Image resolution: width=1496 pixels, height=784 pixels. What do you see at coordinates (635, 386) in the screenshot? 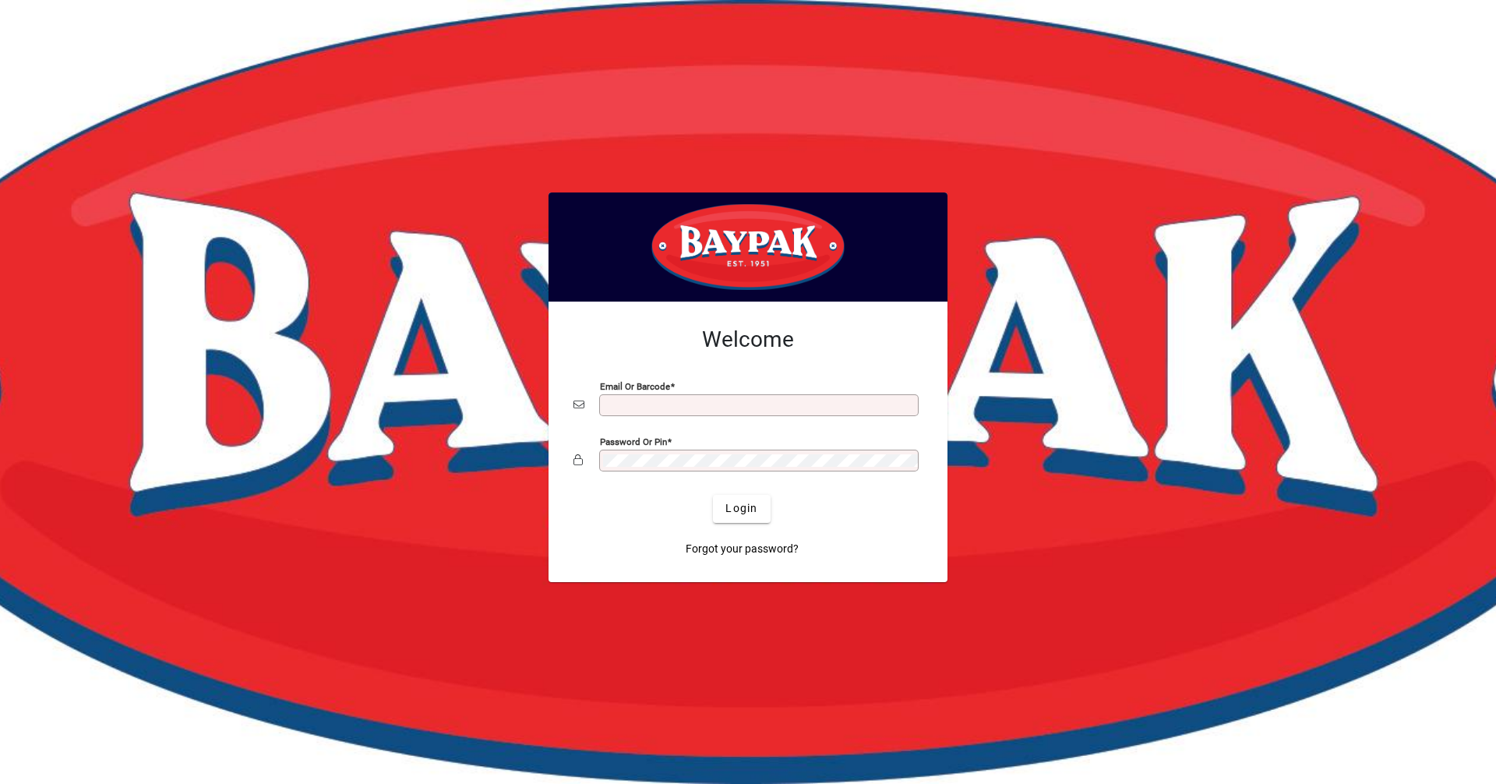
I see `mat-label: Email or Barcode` at bounding box center [635, 386].